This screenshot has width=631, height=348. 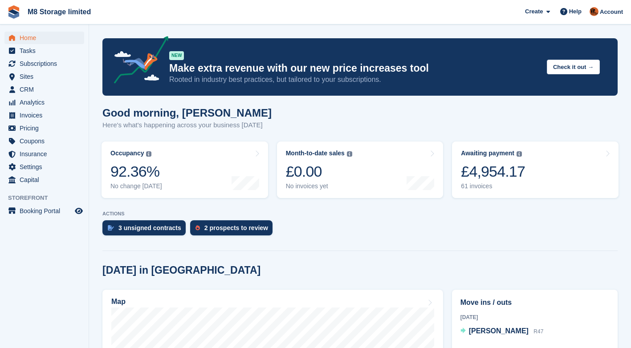 I want to click on span: Help, so click(x=575, y=12).